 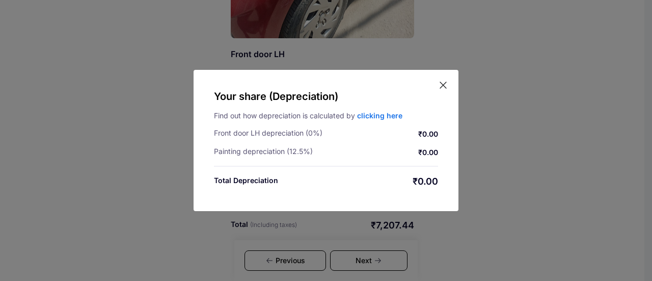 What do you see at coordinates (326, 96) in the screenshot?
I see `h5: Your share (Depreciation)` at bounding box center [326, 96].